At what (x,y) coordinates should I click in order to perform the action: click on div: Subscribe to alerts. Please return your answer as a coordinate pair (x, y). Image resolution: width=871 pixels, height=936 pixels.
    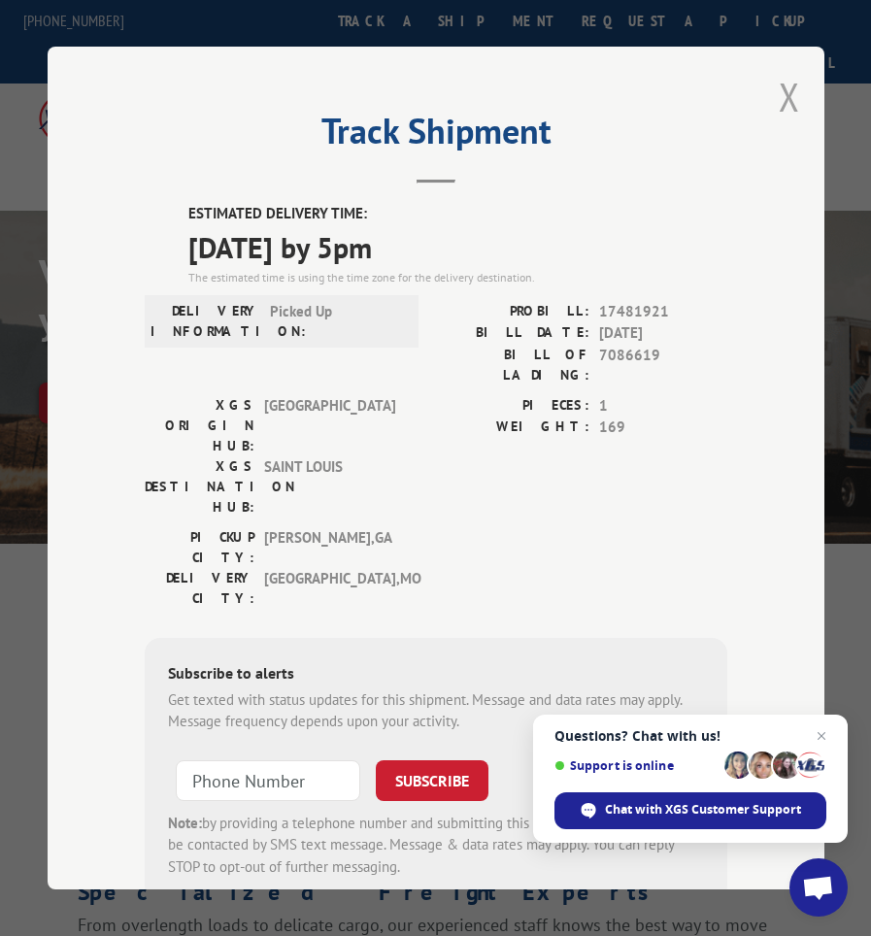
    Looking at the image, I should click on (436, 675).